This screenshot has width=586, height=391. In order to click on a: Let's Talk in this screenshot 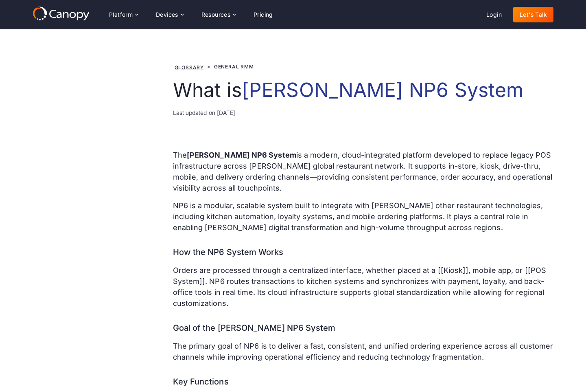, I will do `click(533, 15)`.